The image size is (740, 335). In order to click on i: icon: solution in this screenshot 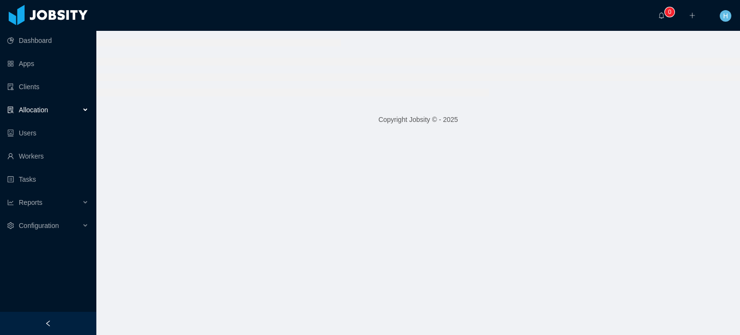, I will do `click(11, 110)`.